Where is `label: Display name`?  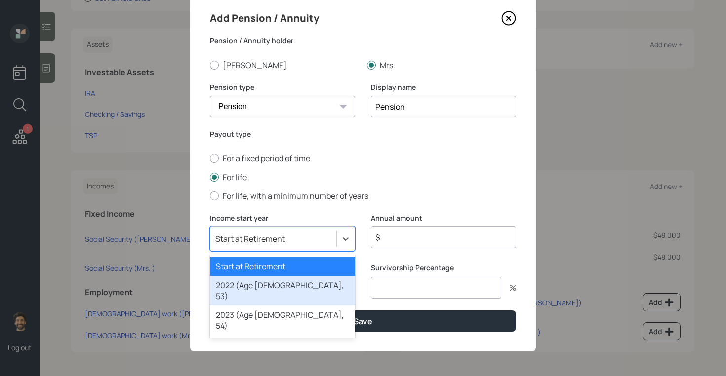 label: Display name is located at coordinates (444, 87).